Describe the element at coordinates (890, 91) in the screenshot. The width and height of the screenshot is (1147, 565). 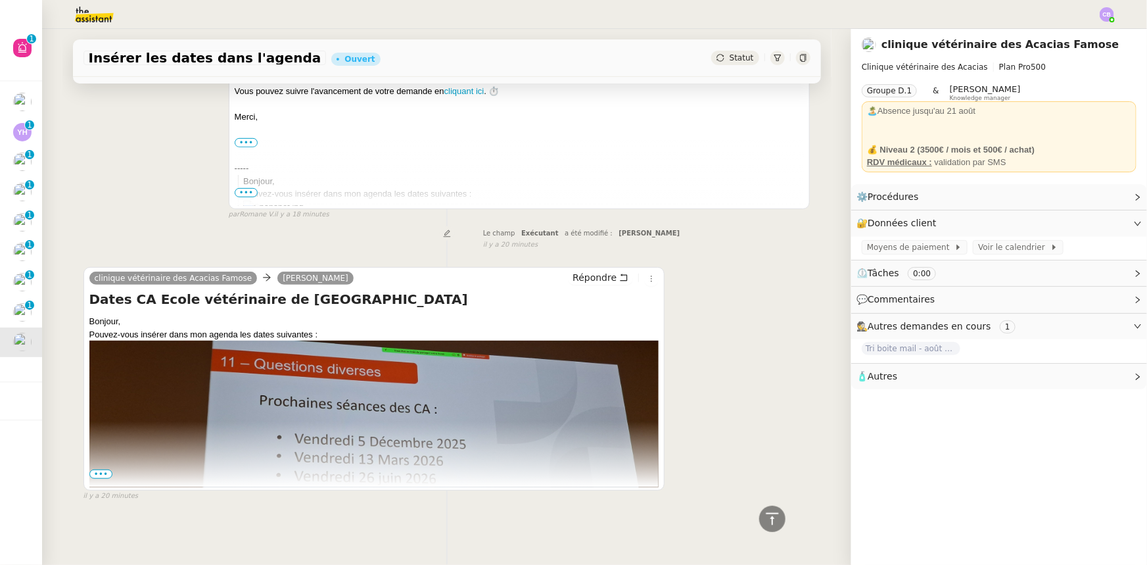
I see `nz-tag: Groupe D.1` at that location.